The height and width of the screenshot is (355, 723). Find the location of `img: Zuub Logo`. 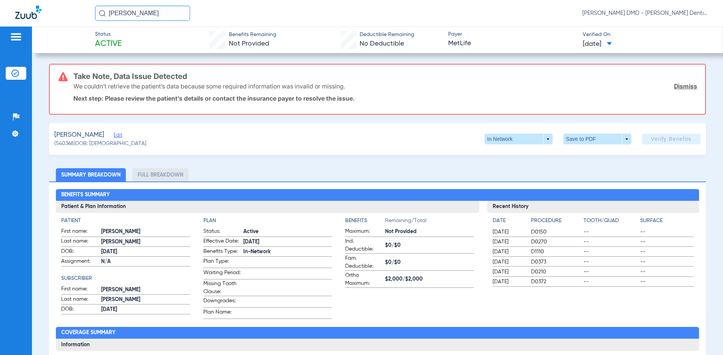

img: Zuub Logo is located at coordinates (28, 12).